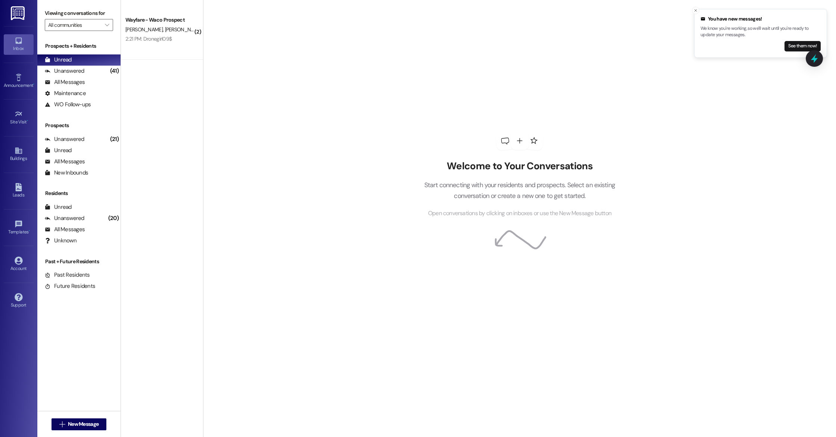 Image resolution: width=836 pixels, height=437 pixels. I want to click on button: Close toast, so click(696, 10).